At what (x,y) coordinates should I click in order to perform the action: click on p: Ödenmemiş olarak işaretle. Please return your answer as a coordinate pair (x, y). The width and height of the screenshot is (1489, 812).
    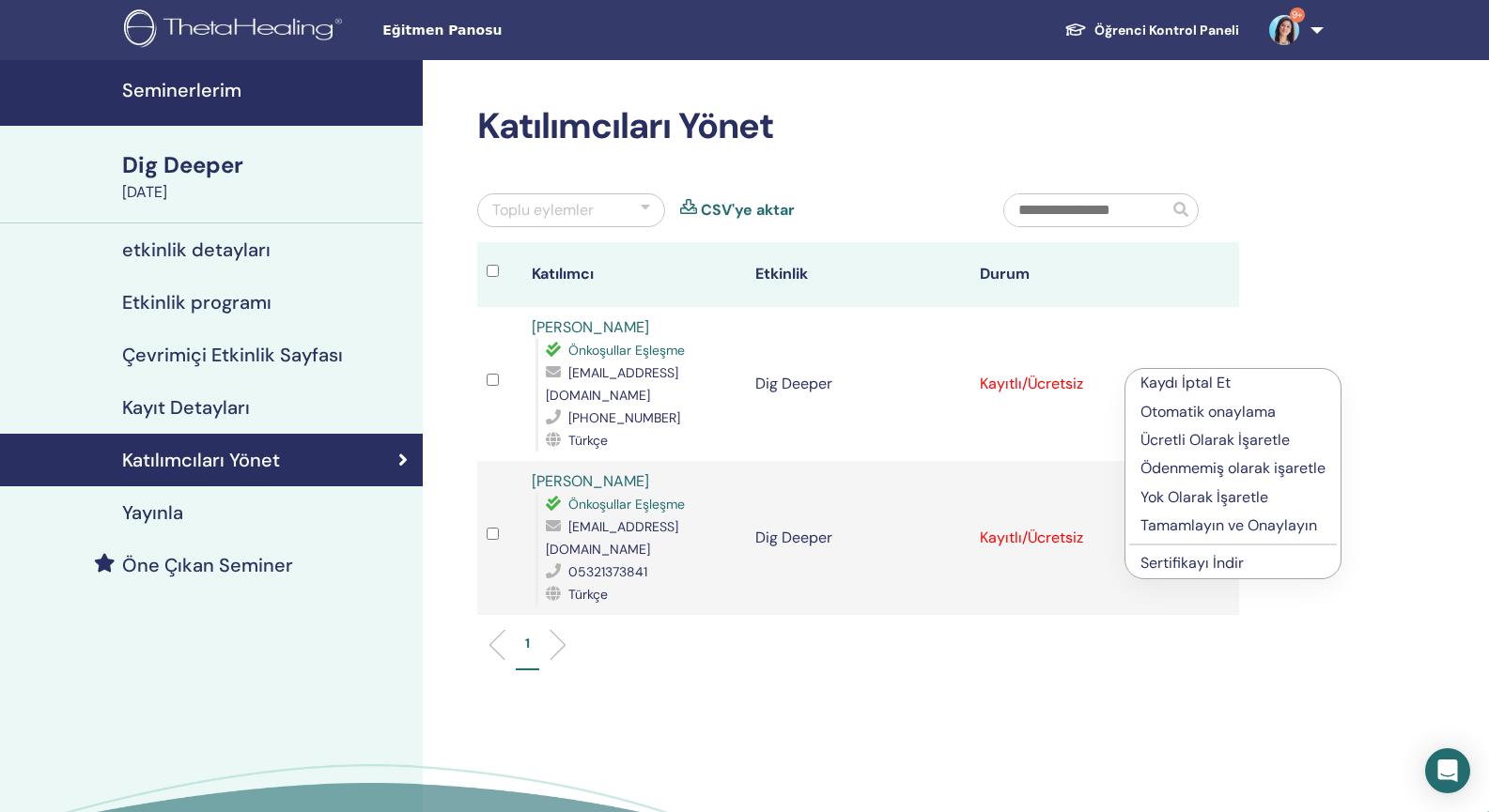
    Looking at the image, I should click on (1232, 468).